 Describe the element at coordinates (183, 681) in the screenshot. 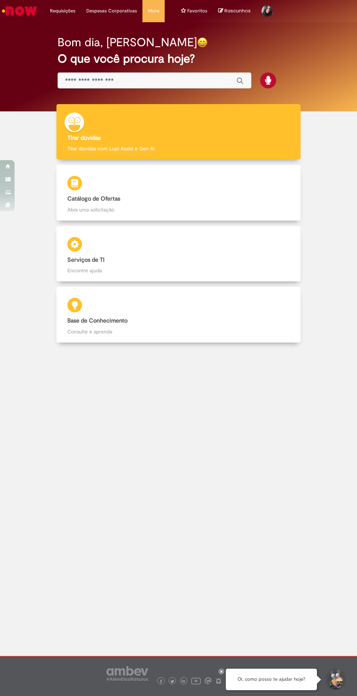

I see `img: logo_footer_linkedin.png` at that location.